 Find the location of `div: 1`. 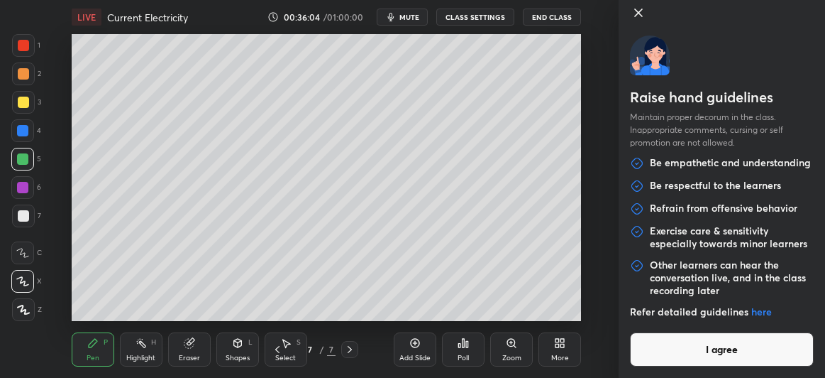

div: 1 is located at coordinates (26, 45).